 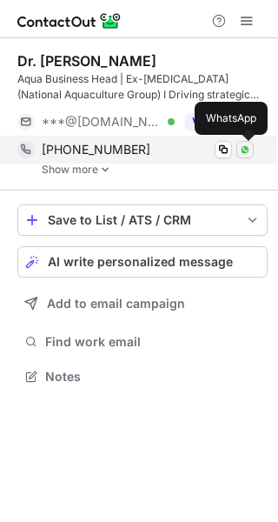 I want to click on span: Add to email campaign, so click(x=116, y=304).